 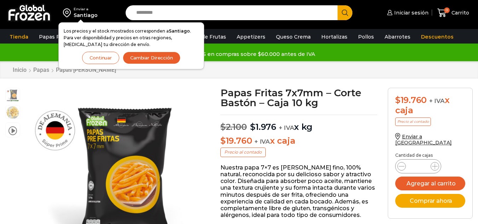 I want to click on span: Carrito, so click(x=459, y=13).